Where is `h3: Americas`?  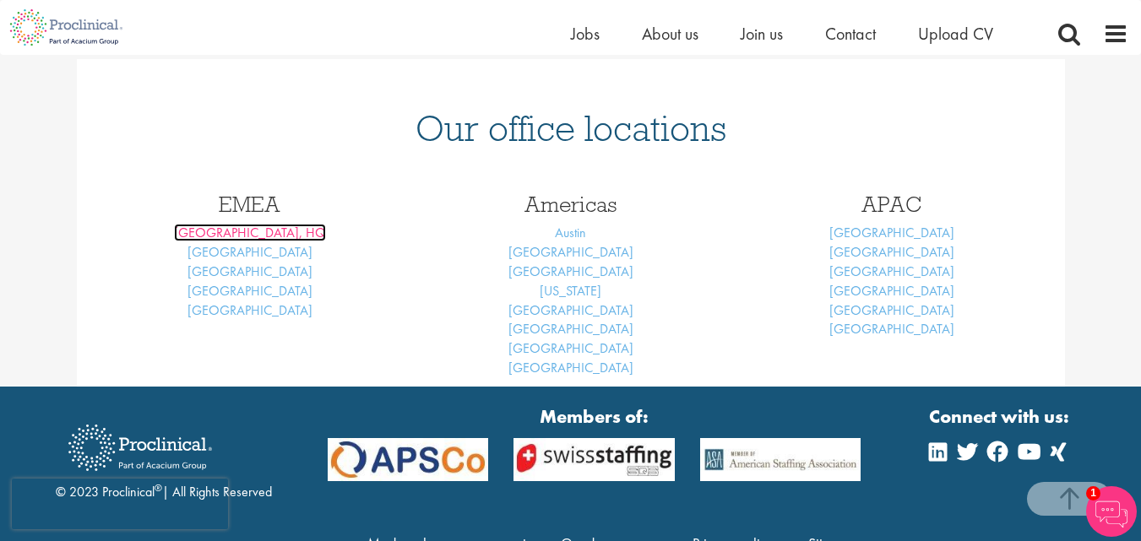 h3: Americas is located at coordinates (571, 204).